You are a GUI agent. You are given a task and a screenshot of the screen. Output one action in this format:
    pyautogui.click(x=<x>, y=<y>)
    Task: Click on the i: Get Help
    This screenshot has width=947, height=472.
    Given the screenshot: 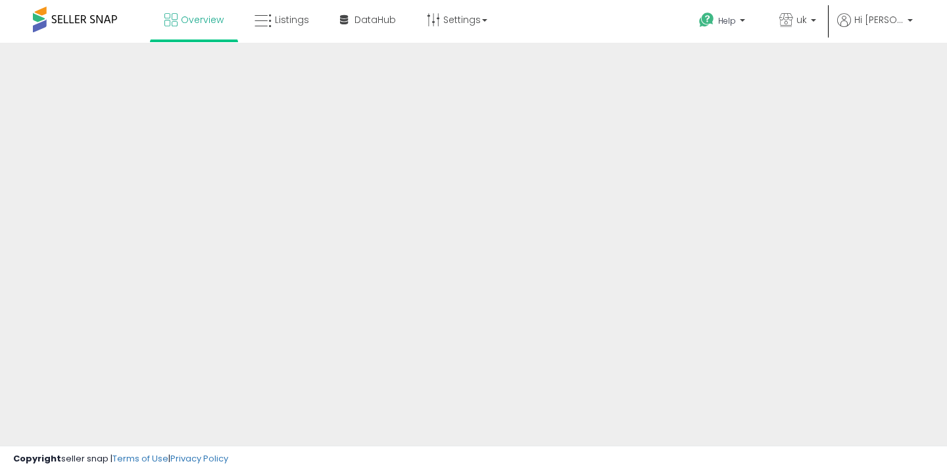 What is the action you would take?
    pyautogui.click(x=706, y=20)
    